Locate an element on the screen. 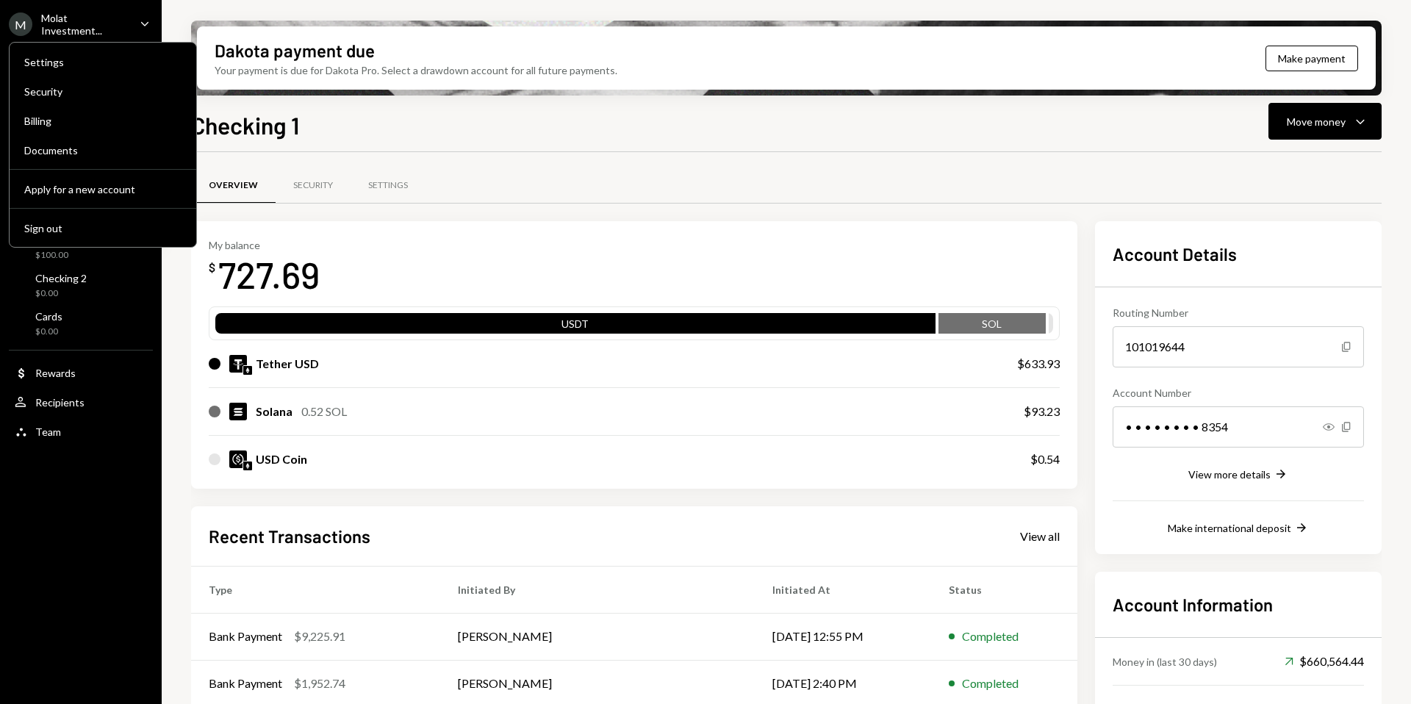  div: M is located at coordinates (21, 24).